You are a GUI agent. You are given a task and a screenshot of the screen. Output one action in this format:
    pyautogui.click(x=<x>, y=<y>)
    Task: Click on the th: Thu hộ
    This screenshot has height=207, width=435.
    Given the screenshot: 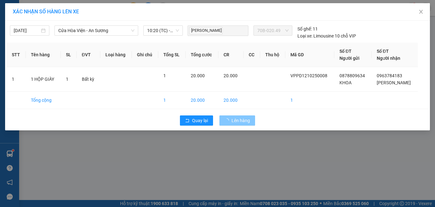 What is the action you would take?
    pyautogui.click(x=272, y=55)
    